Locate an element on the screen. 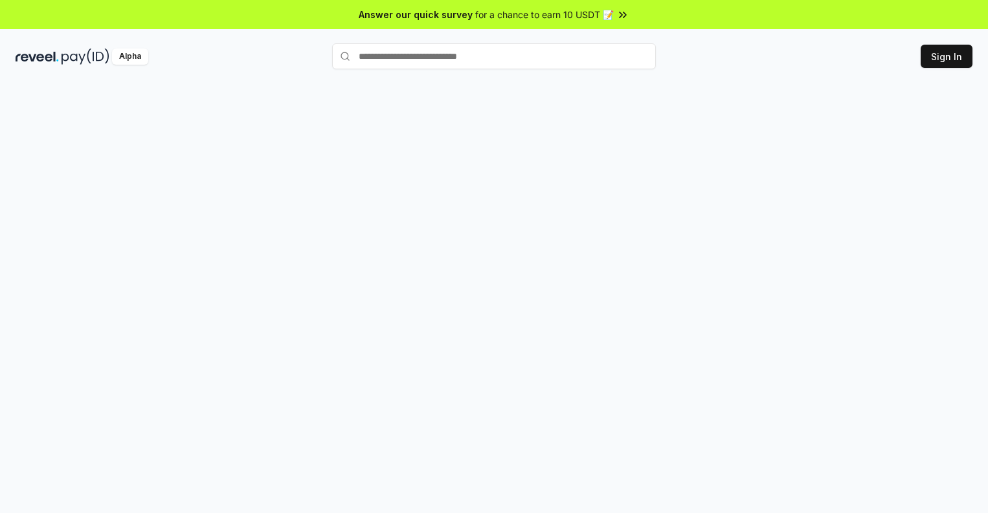 The image size is (988, 513). img: pay_id is located at coordinates (85, 56).